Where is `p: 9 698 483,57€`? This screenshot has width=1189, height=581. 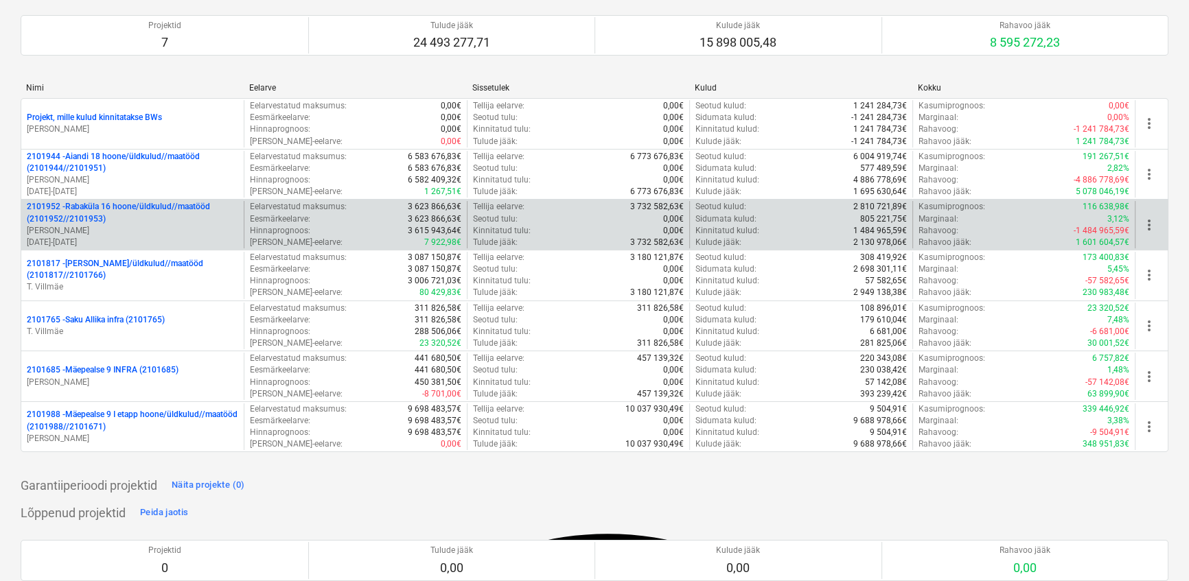 p: 9 698 483,57€ is located at coordinates (434, 421).